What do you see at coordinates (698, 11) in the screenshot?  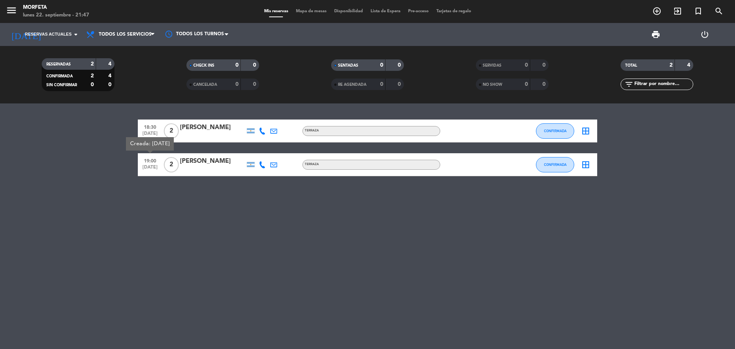 I see `i: turned_in_not` at bounding box center [698, 11].